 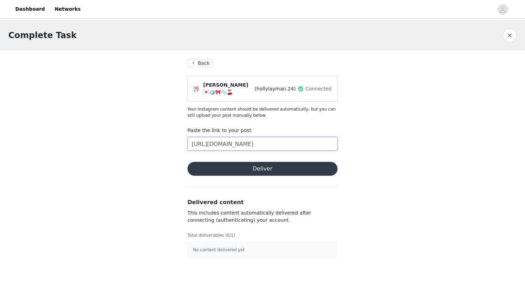 What do you see at coordinates (262, 169) in the screenshot?
I see `button: Deliver` at bounding box center [262, 169].